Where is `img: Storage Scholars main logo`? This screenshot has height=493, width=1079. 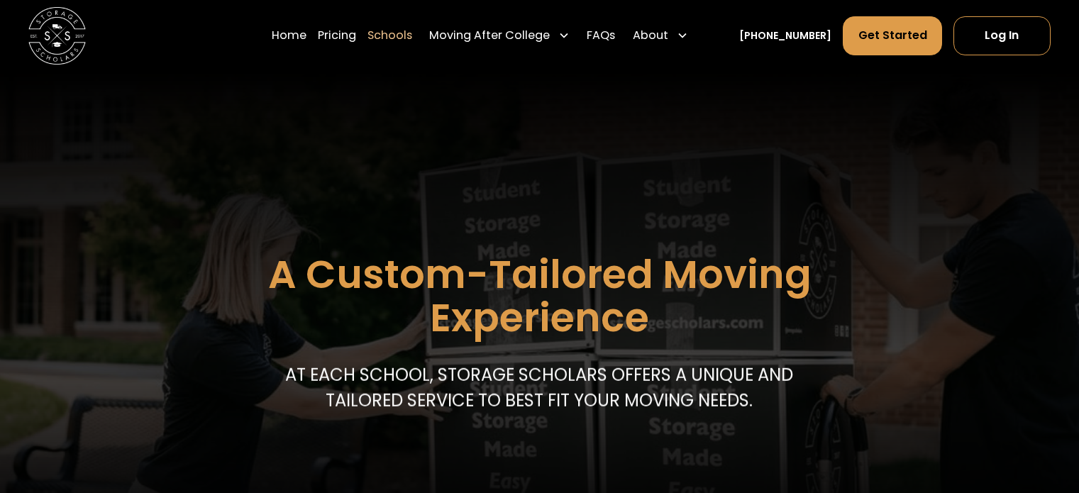 img: Storage Scholars main logo is located at coordinates (57, 35).